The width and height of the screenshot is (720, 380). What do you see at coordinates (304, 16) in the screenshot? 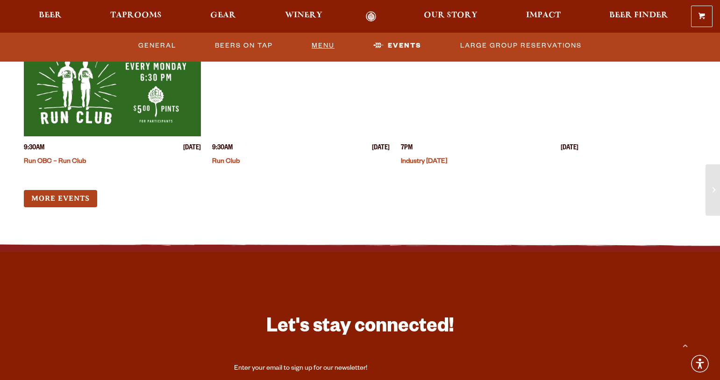
I see `a: Winery` at bounding box center [304, 16].